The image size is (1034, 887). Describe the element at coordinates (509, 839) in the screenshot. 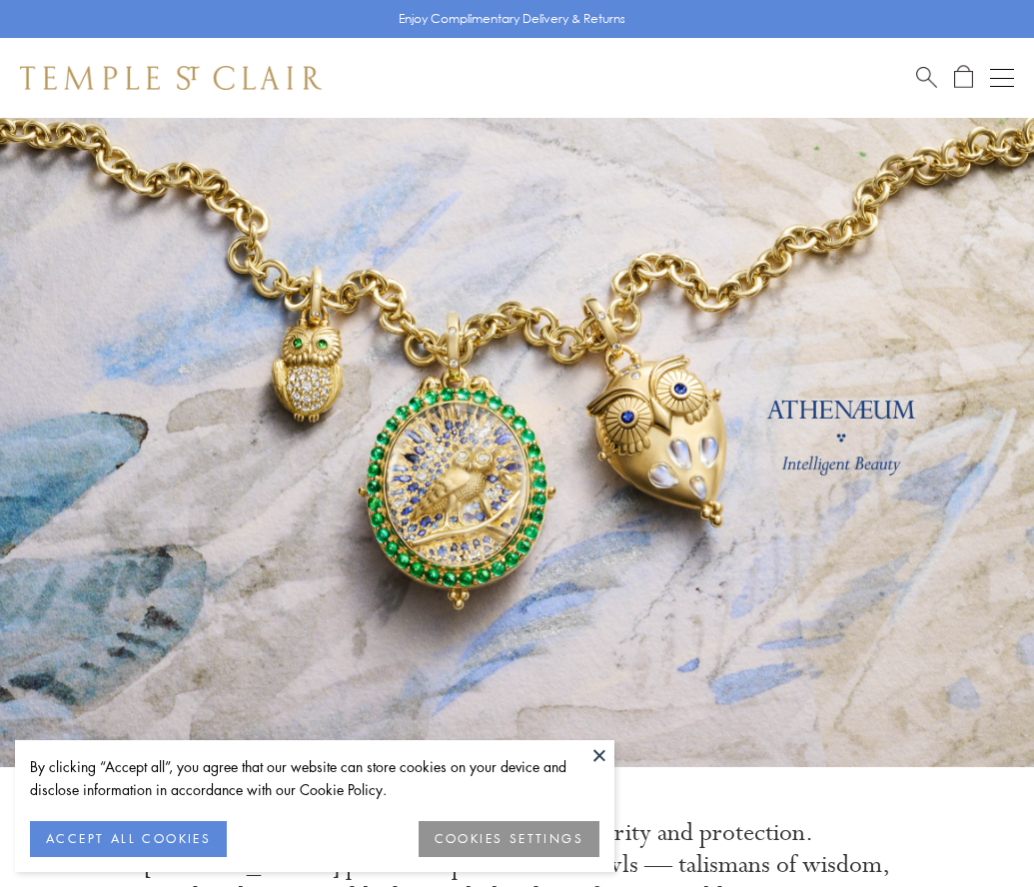

I see `button: COOKIES SETTINGS` at that location.